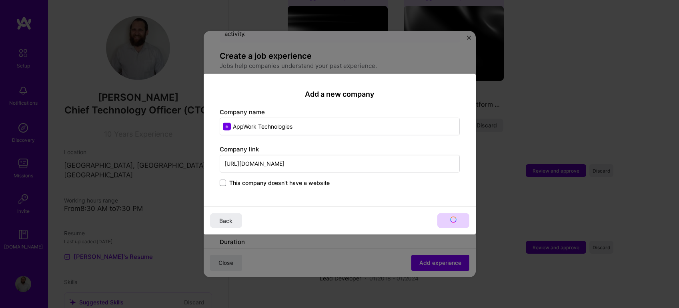 This screenshot has height=308, width=679. Describe the element at coordinates (340, 164) in the screenshot. I see `input: Enter link` at that location.